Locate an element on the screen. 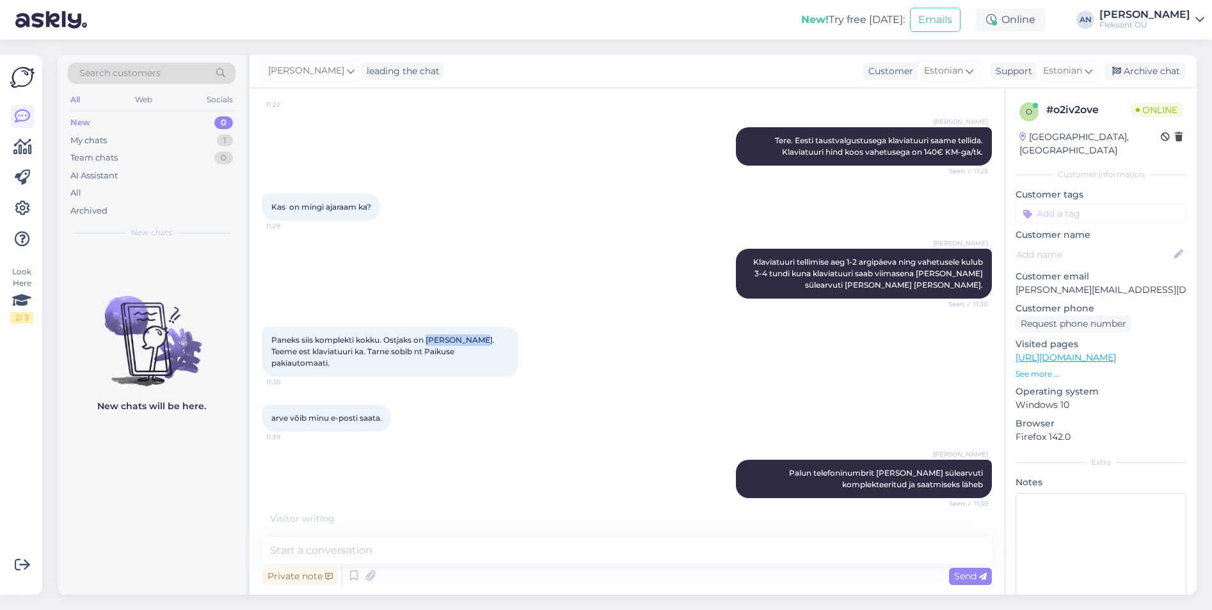 Image resolution: width=1212 pixels, height=610 pixels. p: Notes is located at coordinates (1100, 482).